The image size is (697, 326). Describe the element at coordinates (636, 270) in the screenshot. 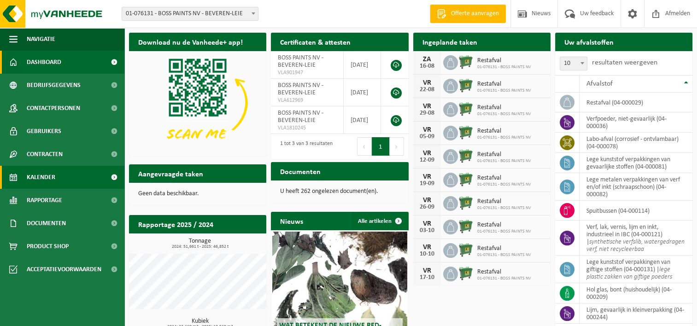

I see `td: lege kunststof verpakkingen van giftige stoffen (04-000131) |` at that location.